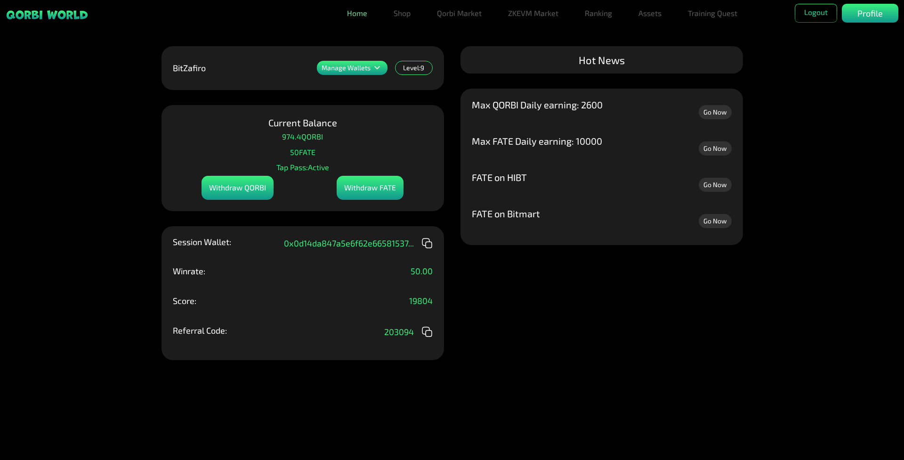  What do you see at coordinates (370, 187) in the screenshot?
I see `div: Withdraw FATE` at bounding box center [370, 187].